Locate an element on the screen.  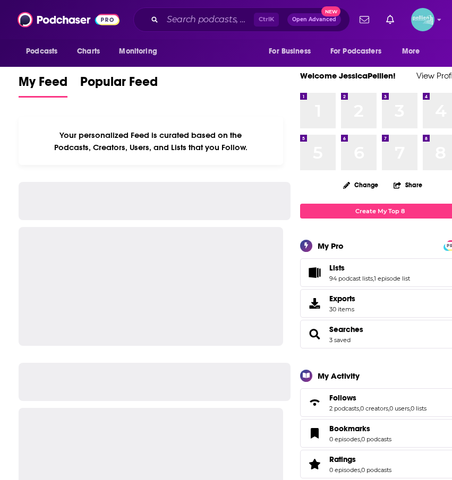
span: Charts is located at coordinates (88, 51).